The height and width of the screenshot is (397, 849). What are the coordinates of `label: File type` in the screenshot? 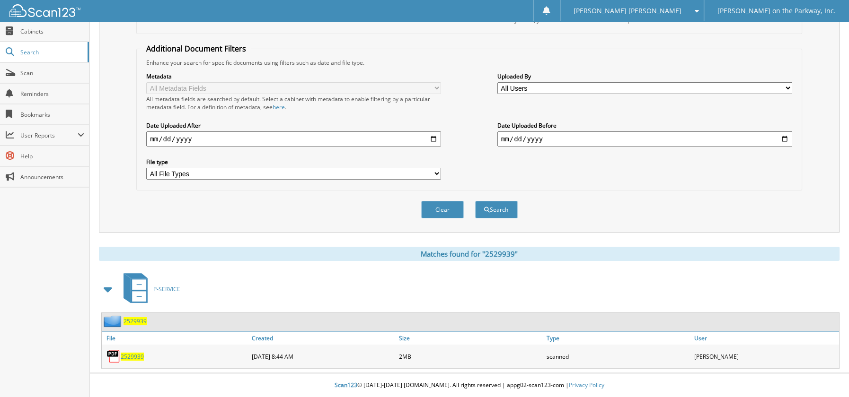 It's located at (293, 162).